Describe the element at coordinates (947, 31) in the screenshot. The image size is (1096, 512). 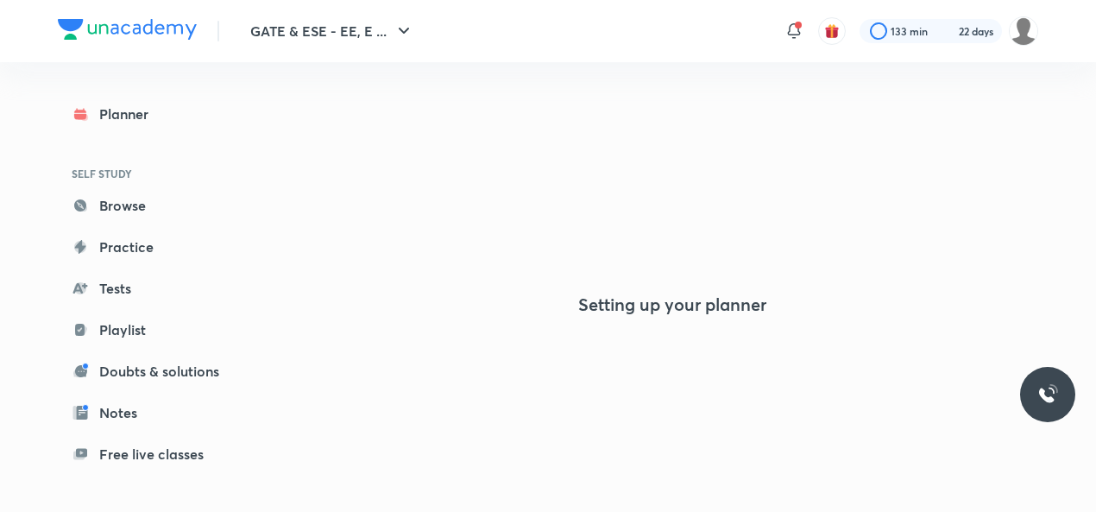
I see `img: streak` at that location.